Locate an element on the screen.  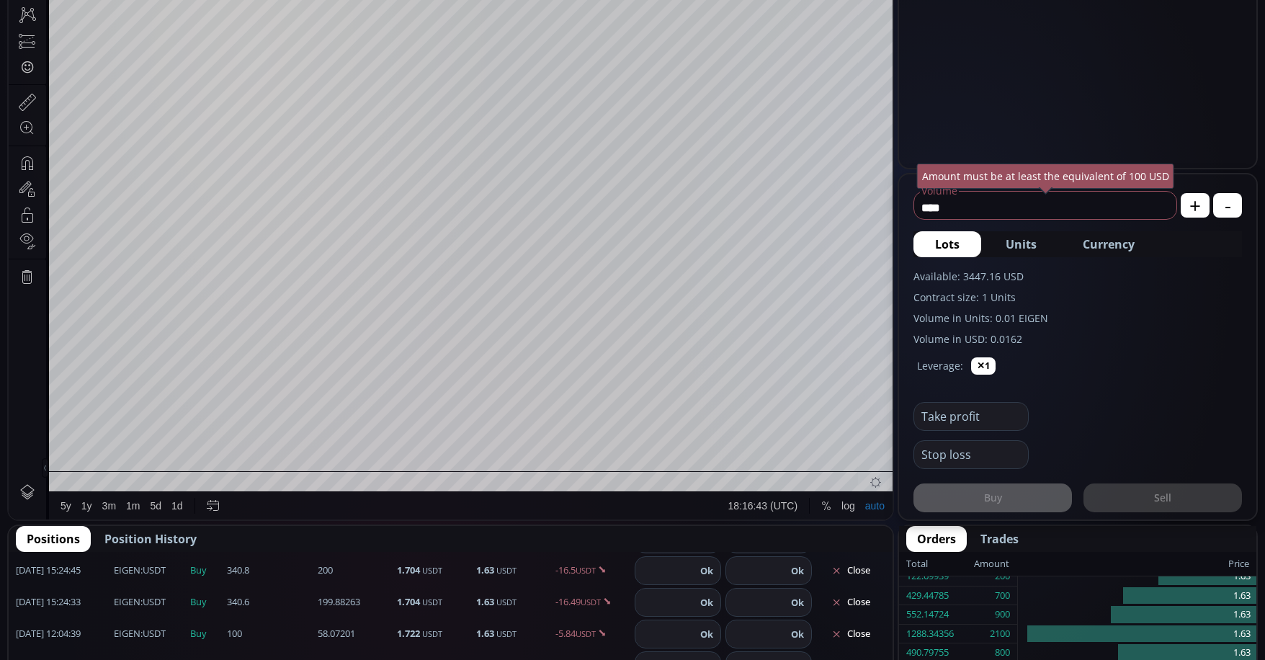
div: EIGEN is located at coordinates (65, 40).